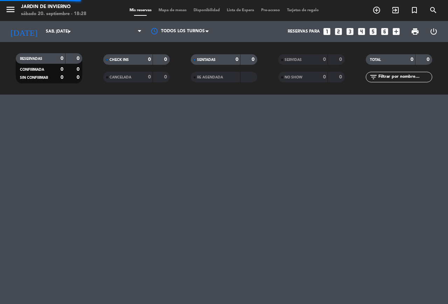  Describe the element at coordinates (433, 32) in the screenshot. I see `div: LOG OUT` at that location.